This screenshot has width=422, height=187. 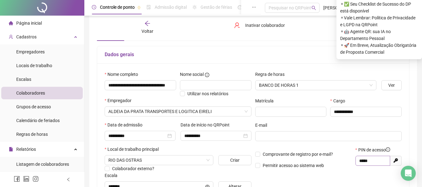 I want to click on span: user-delete, so click(x=237, y=25).